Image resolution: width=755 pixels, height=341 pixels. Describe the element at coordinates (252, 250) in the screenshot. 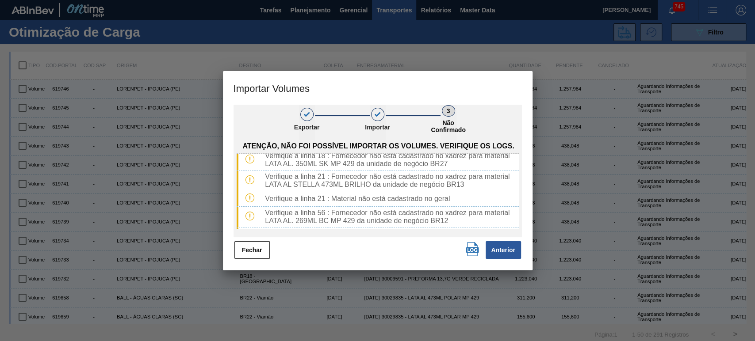

I see `button: Fechar` at that location.